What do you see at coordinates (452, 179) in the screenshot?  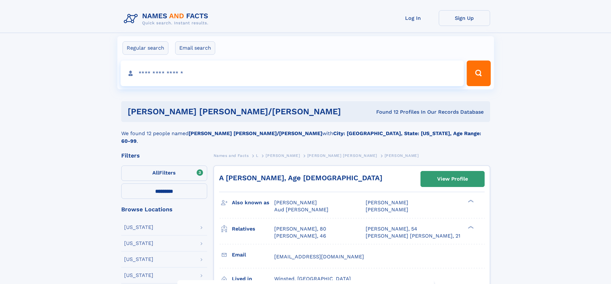 I see `a: View Profile` at bounding box center [452, 179].